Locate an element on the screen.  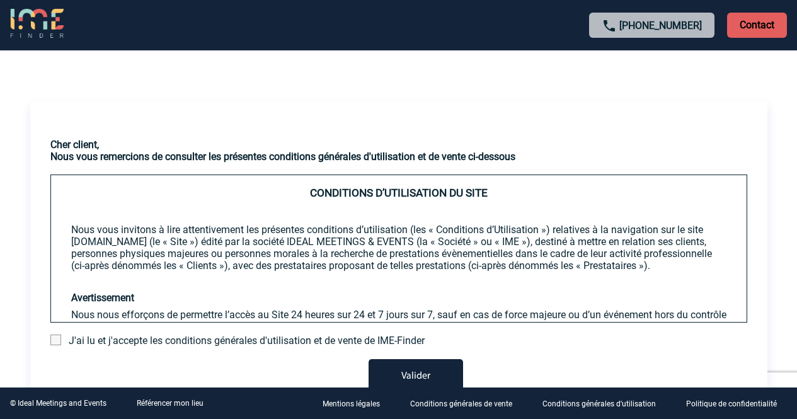
p: Contact is located at coordinates (757, 25).